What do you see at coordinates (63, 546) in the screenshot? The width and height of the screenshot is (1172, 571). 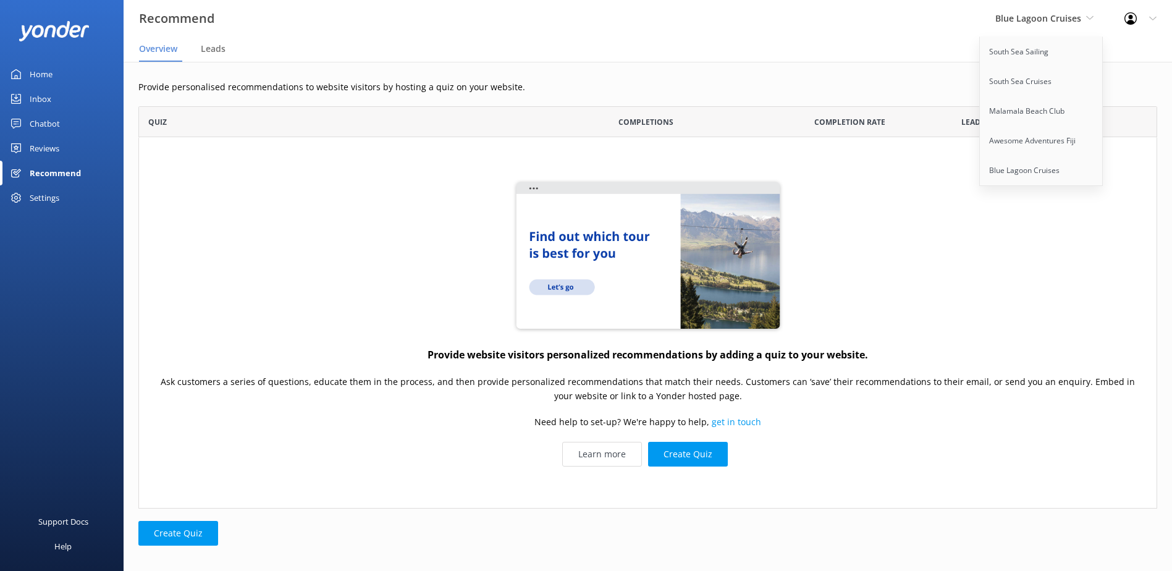 I see `div: Help` at bounding box center [63, 546].